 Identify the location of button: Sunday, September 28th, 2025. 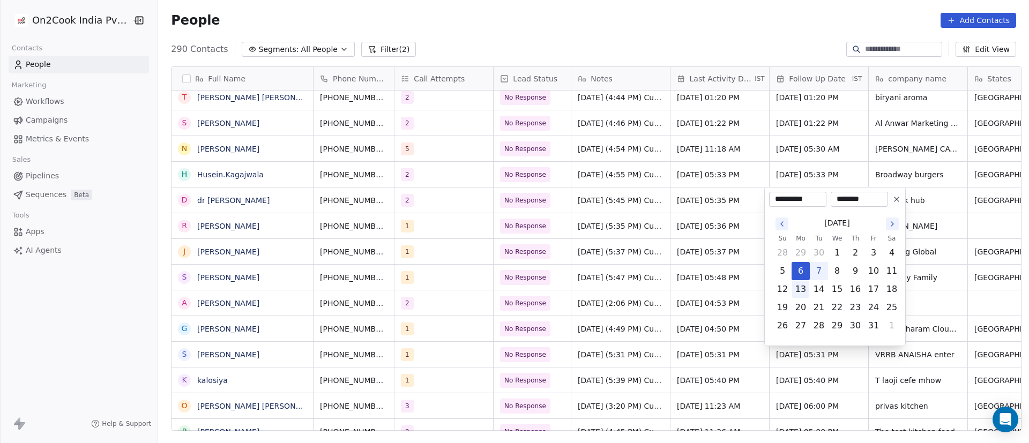
(782, 253).